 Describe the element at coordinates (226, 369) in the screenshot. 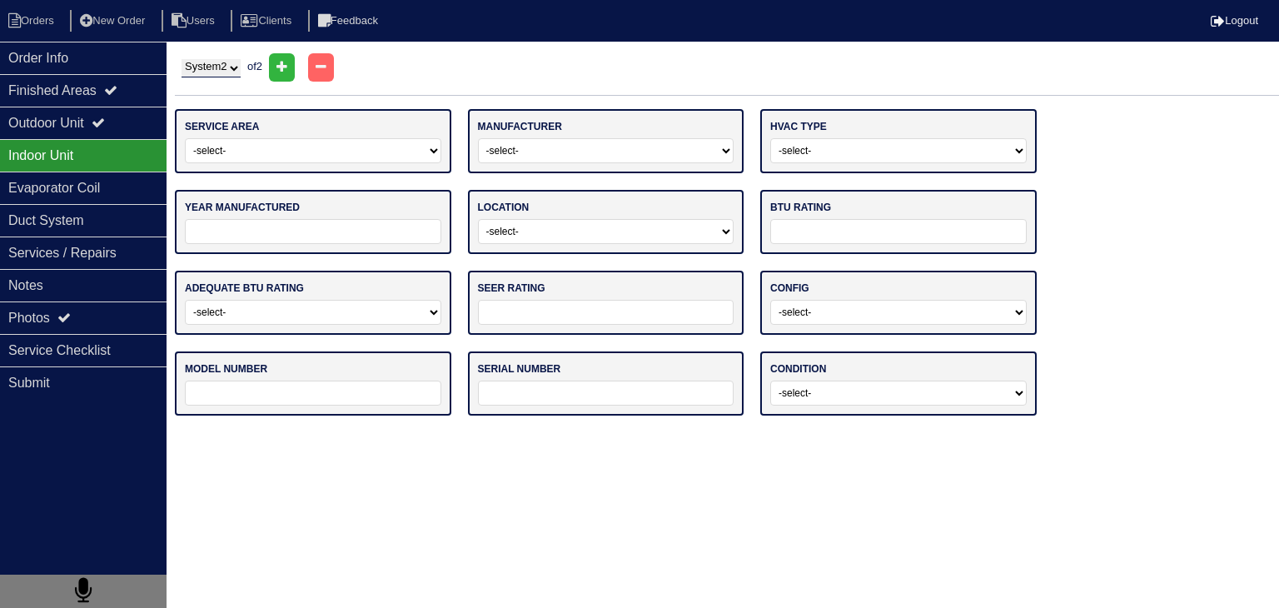

I see `label: model number` at that location.